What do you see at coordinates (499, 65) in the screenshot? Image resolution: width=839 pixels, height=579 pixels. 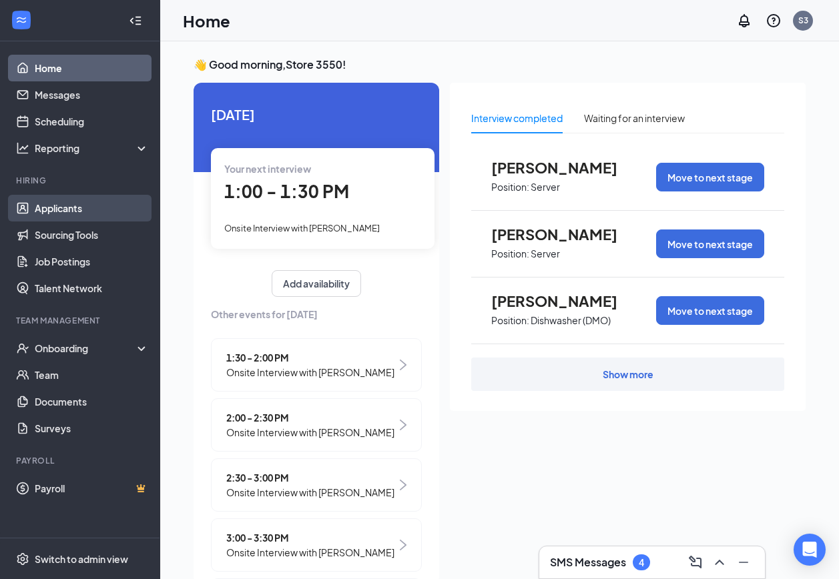 I see `h3: 👋 Good morning, Store 3550 !` at bounding box center [499, 65].